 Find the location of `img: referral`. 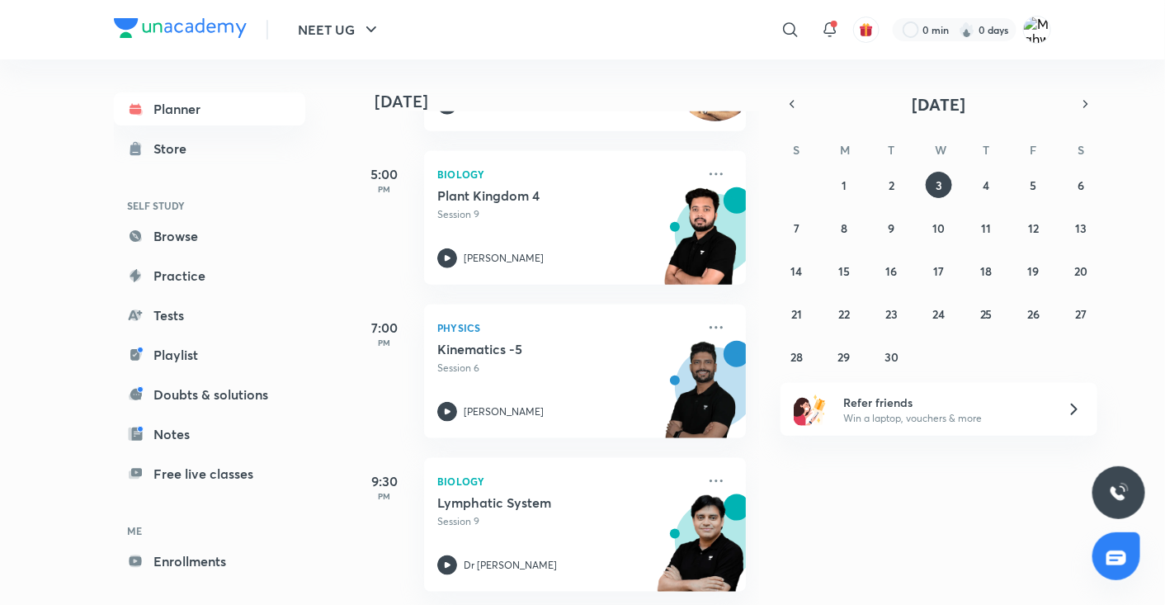

img: referral is located at coordinates (810, 409).